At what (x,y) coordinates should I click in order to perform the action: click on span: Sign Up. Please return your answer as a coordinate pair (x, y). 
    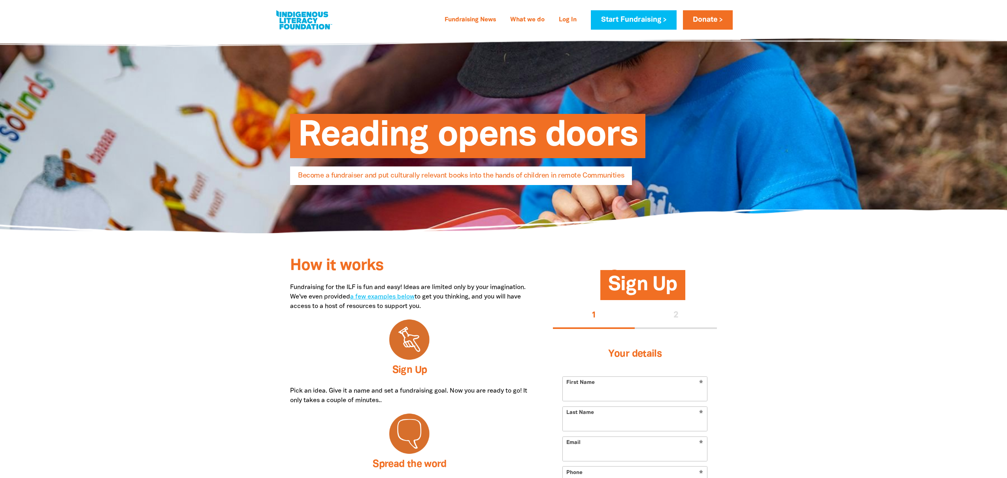
    Looking at the image, I should click on (642, 288).